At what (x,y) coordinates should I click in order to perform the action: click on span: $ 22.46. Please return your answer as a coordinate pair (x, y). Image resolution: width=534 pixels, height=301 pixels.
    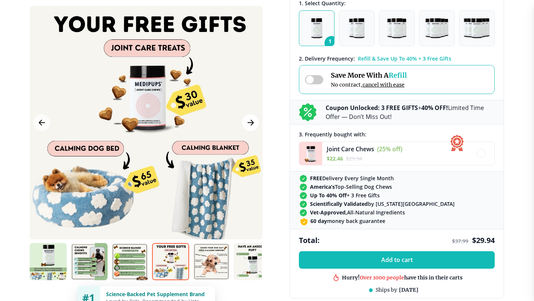
    Looking at the image, I should click on (335, 158).